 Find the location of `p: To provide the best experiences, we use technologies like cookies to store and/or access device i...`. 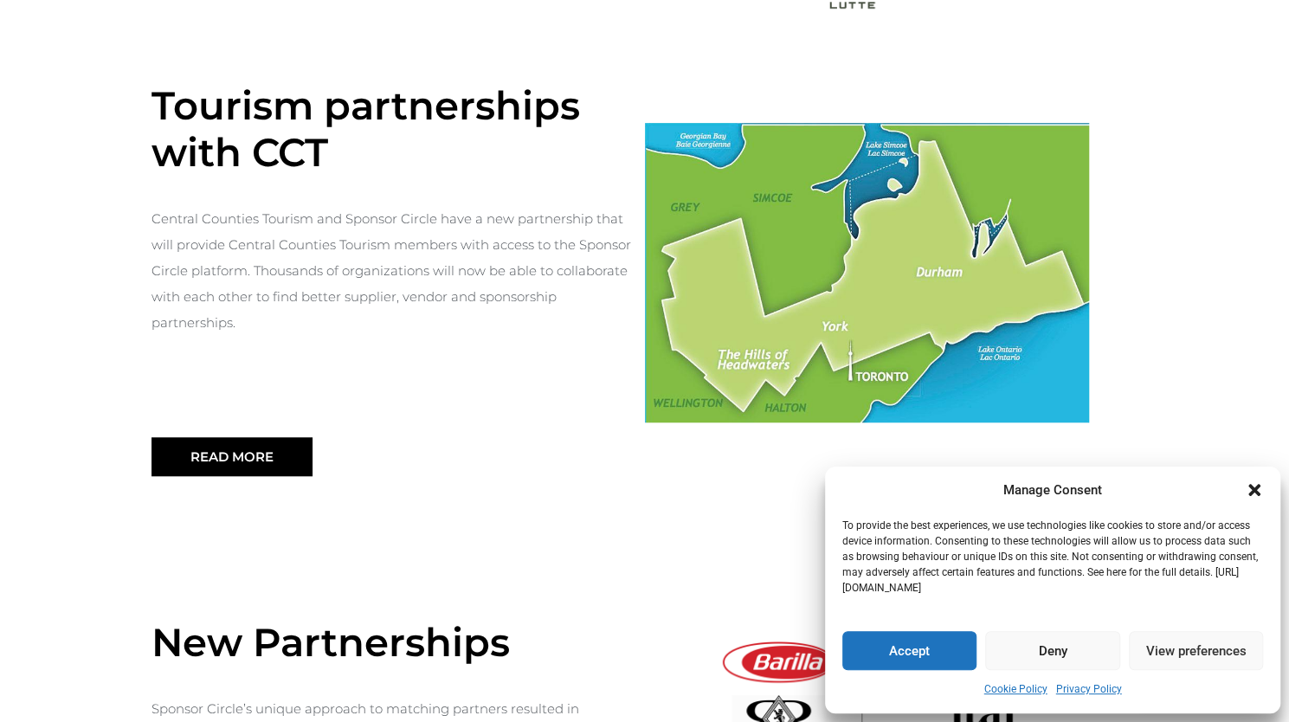

p: To provide the best experiences, we use technologies like cookies to store and/or access device i... is located at coordinates (1052, 557).